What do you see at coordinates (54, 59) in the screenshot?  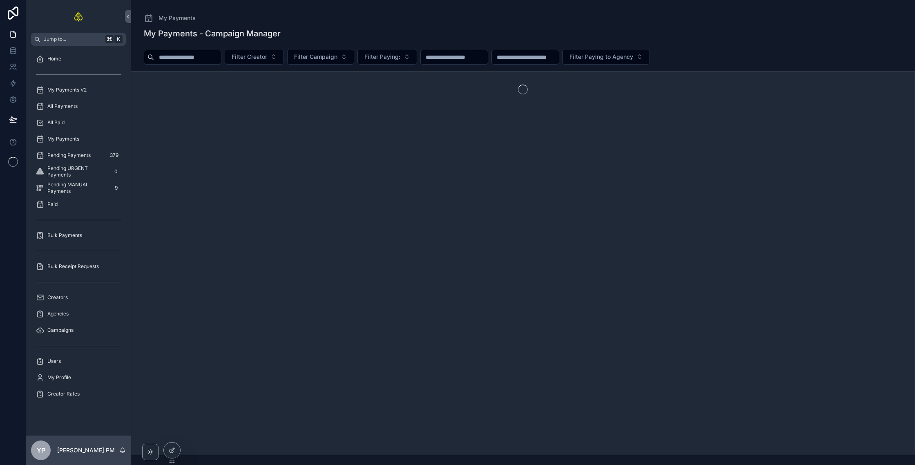 I see `span: Home` at bounding box center [54, 59].